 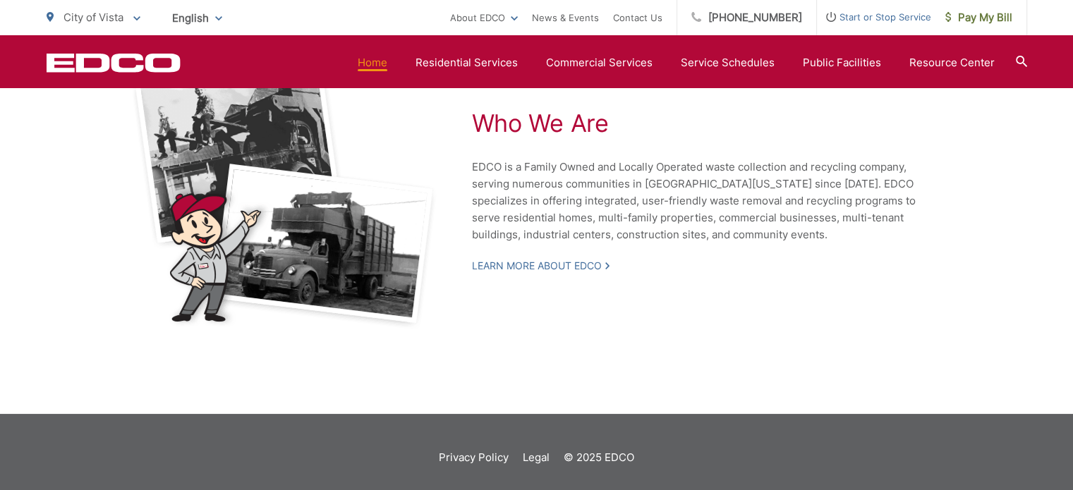 I want to click on a: Home, so click(x=372, y=63).